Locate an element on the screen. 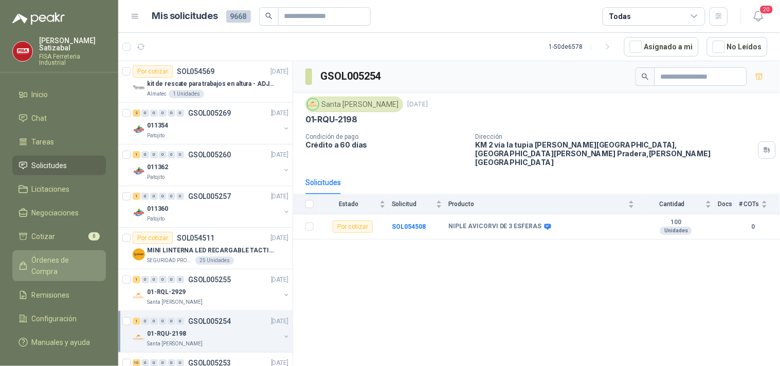 This screenshot has height=366, width=780. th: # COTs is located at coordinates (759, 204).